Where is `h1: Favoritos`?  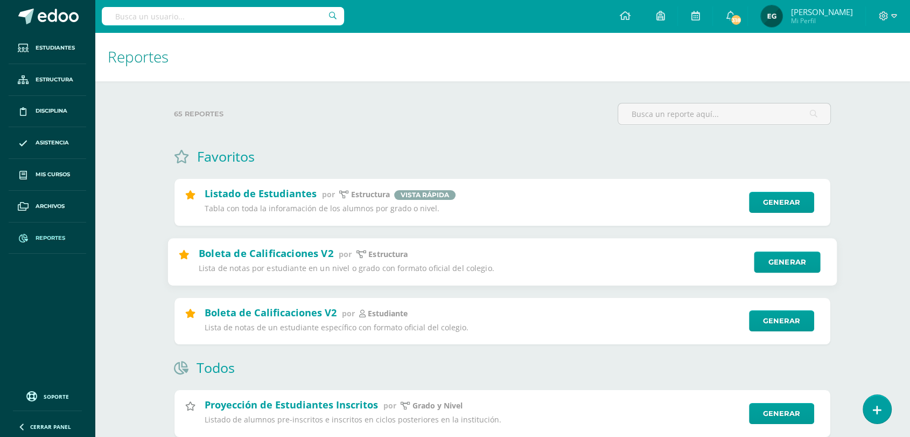 h1: Favoritos is located at coordinates (226, 156).